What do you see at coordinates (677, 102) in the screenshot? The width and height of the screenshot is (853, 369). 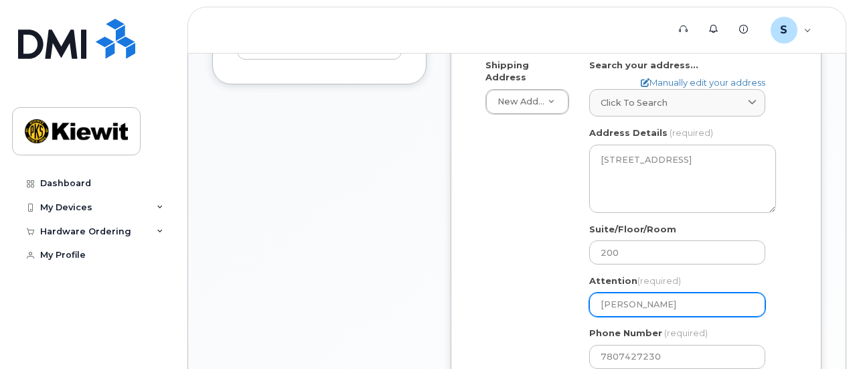 I see `a: Click to search` at bounding box center [677, 102].